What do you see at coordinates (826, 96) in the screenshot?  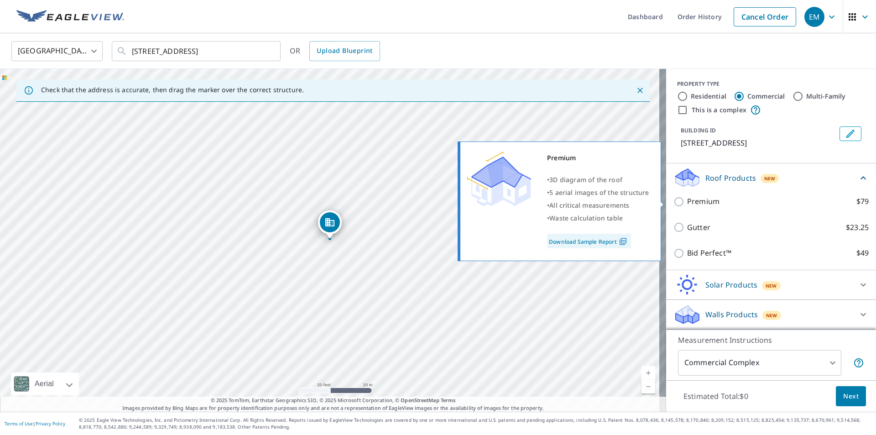 I see `label: Multi-Family` at bounding box center [826, 96].